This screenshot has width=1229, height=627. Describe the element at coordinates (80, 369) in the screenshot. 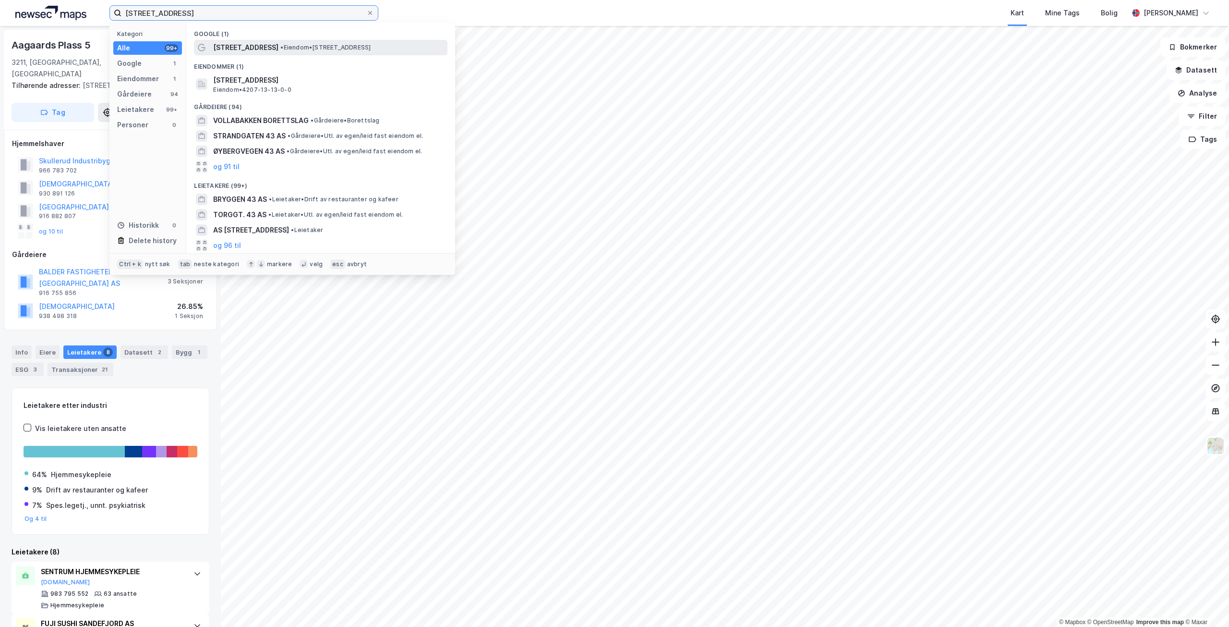

I see `div: Transaksjoner` at that location.